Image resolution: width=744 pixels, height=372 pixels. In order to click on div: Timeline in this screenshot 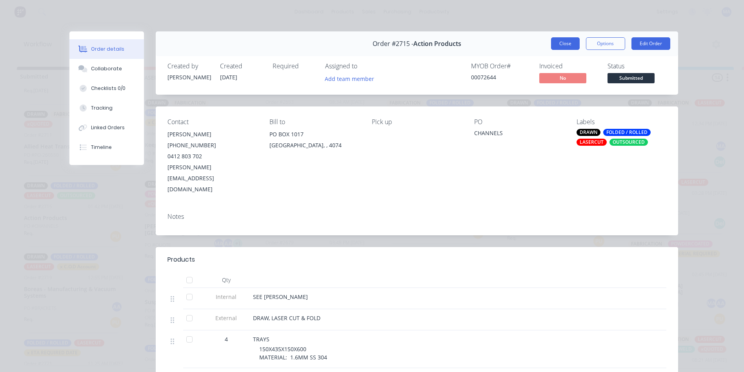, I will do `click(101, 147)`.